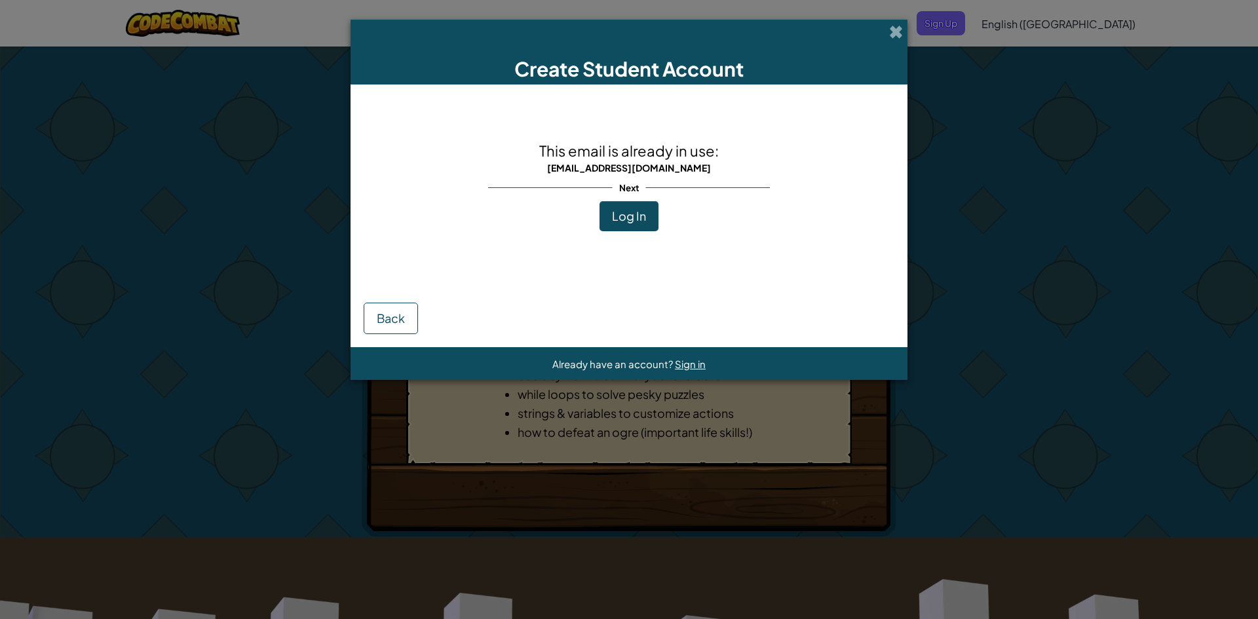 Image resolution: width=1258 pixels, height=619 pixels. I want to click on button: Back, so click(390, 318).